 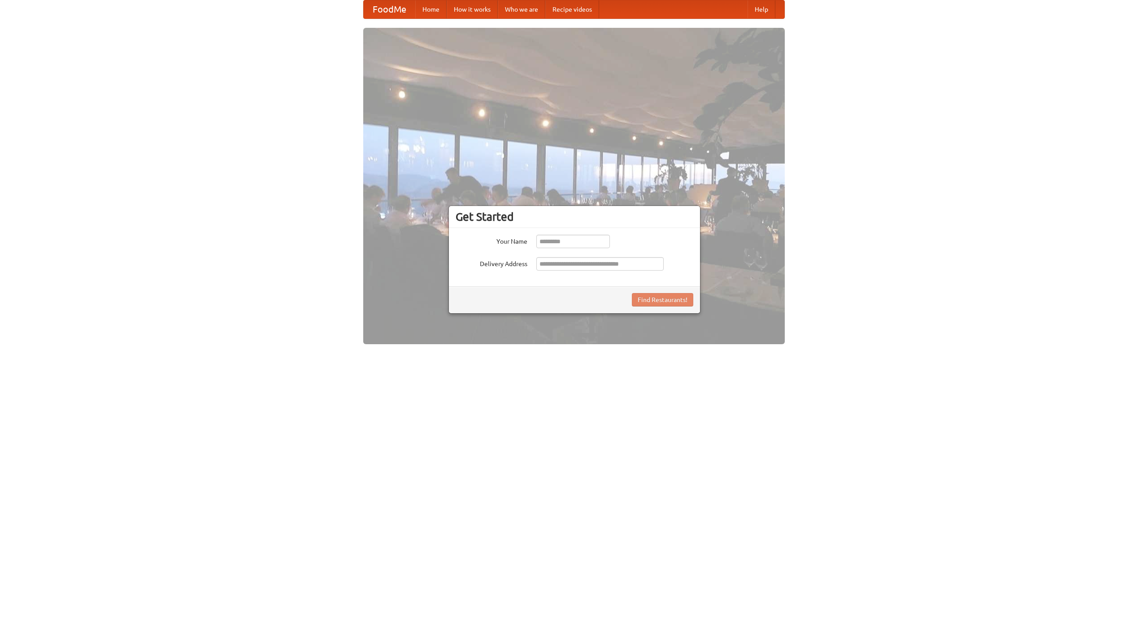 I want to click on a: How it works, so click(x=472, y=9).